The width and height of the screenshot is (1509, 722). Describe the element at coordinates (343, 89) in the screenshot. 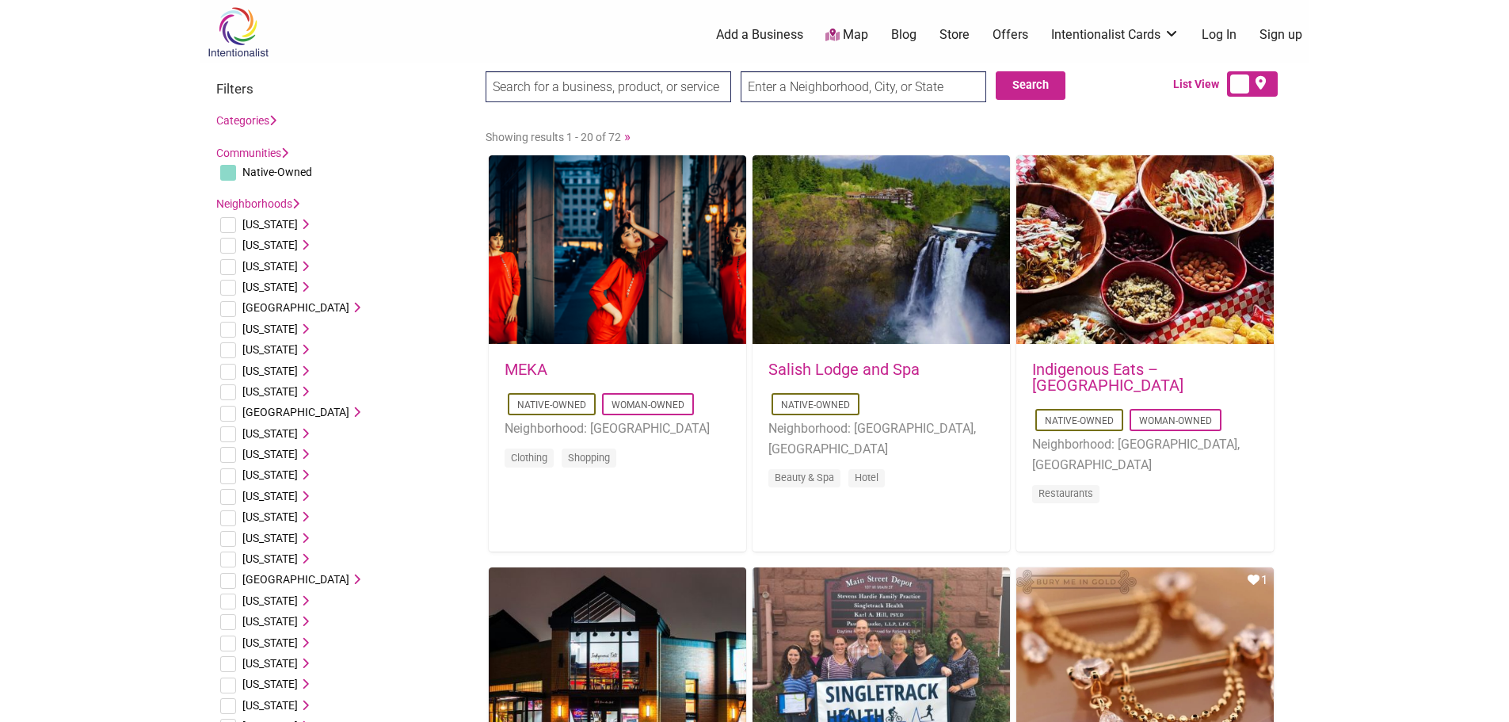

I see `h3: Filters` at that location.